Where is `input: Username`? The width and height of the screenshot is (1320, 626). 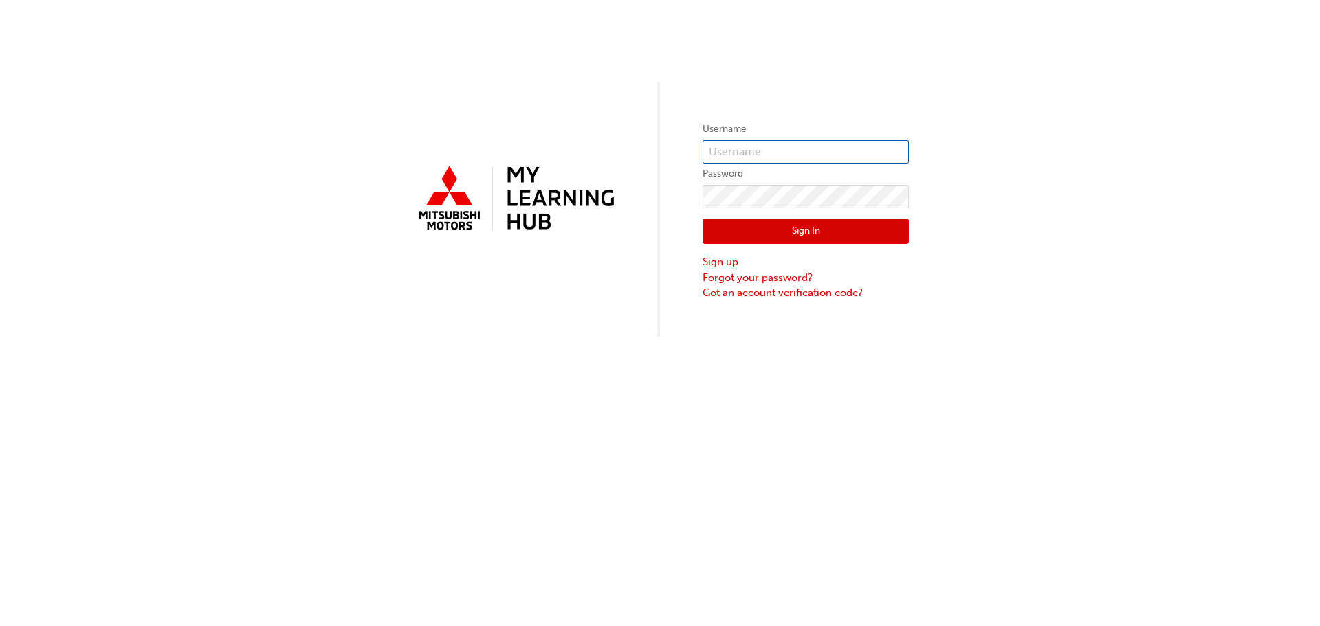
input: Username is located at coordinates (806, 152).